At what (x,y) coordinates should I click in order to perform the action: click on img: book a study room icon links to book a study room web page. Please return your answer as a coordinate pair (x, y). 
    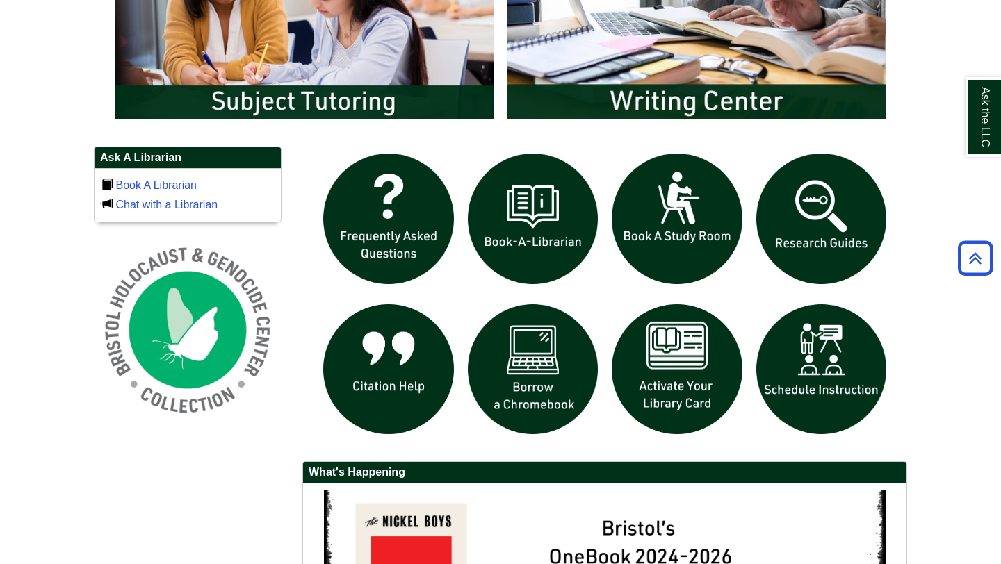
    Looking at the image, I should click on (677, 219).